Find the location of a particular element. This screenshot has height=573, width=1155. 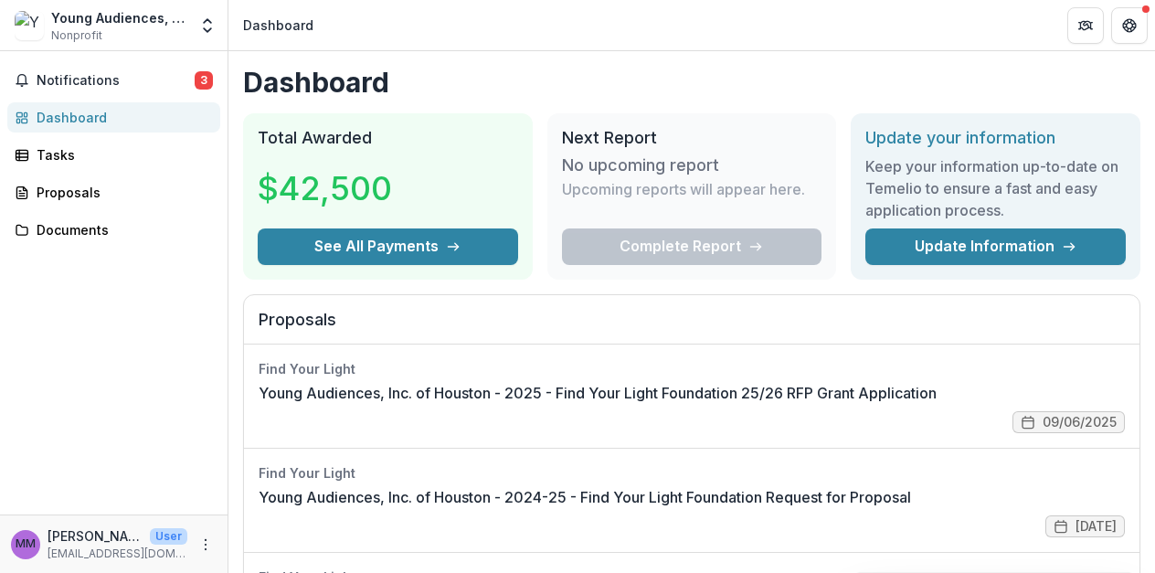

h2: Proposals is located at coordinates (692, 327).